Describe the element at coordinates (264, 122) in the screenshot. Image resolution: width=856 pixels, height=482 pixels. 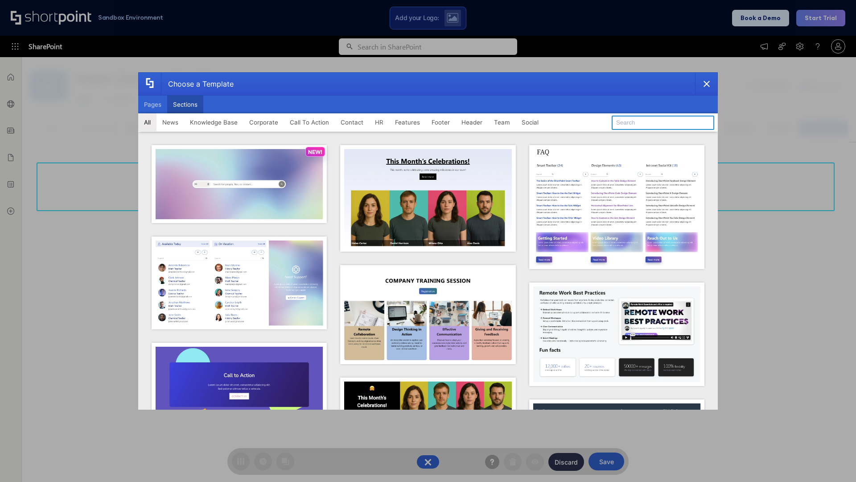
I see `button: Corporate` at that location.